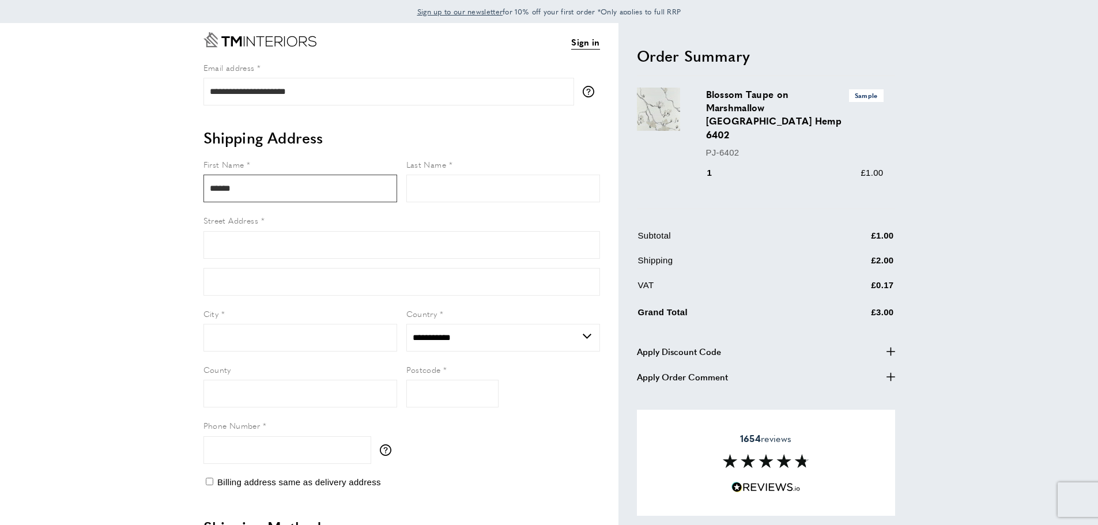 Image resolution: width=1098 pixels, height=525 pixels. What do you see at coordinates (460, 12) in the screenshot?
I see `span: Sign up to our newsletter` at bounding box center [460, 12].